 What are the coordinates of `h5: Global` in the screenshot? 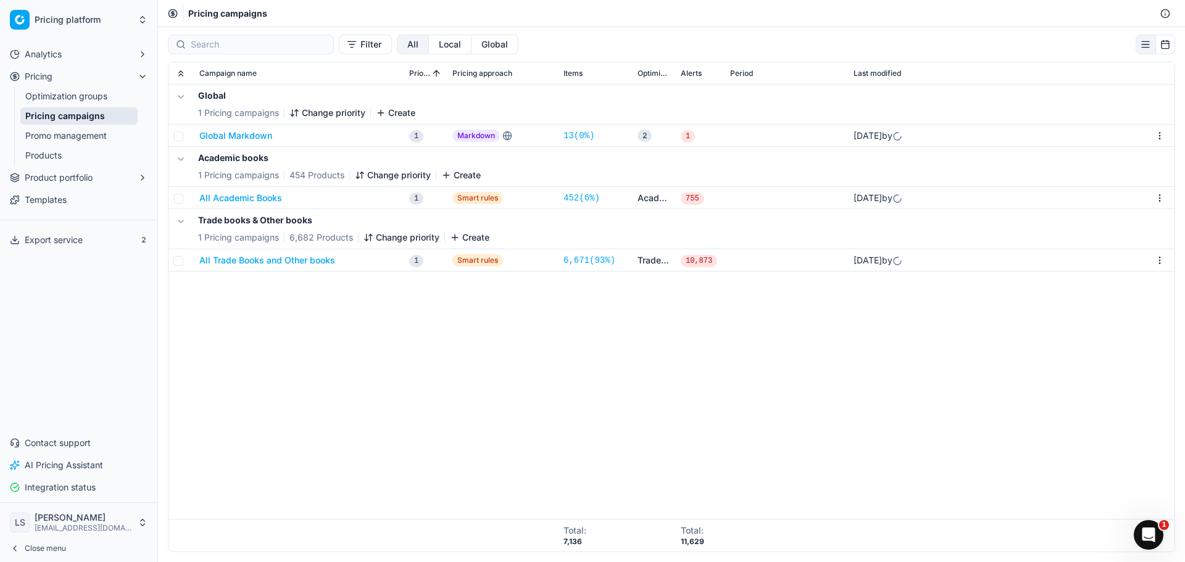 It's located at (307, 96).